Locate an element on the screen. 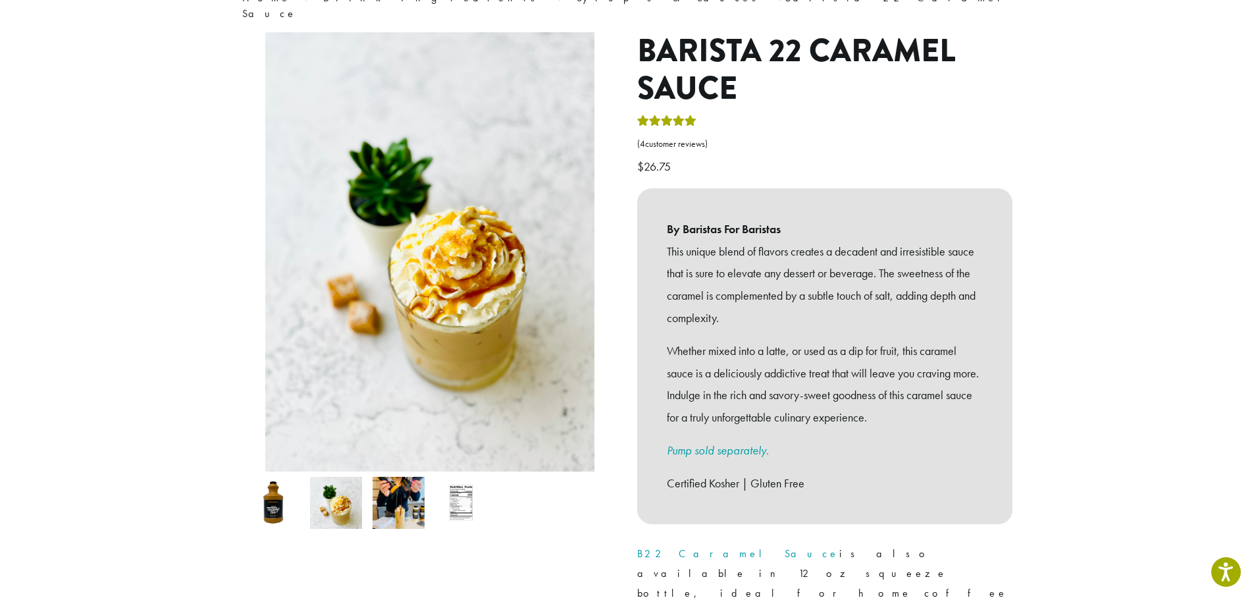 The image size is (1254, 600). bdi: 26.75 is located at coordinates (656, 166).